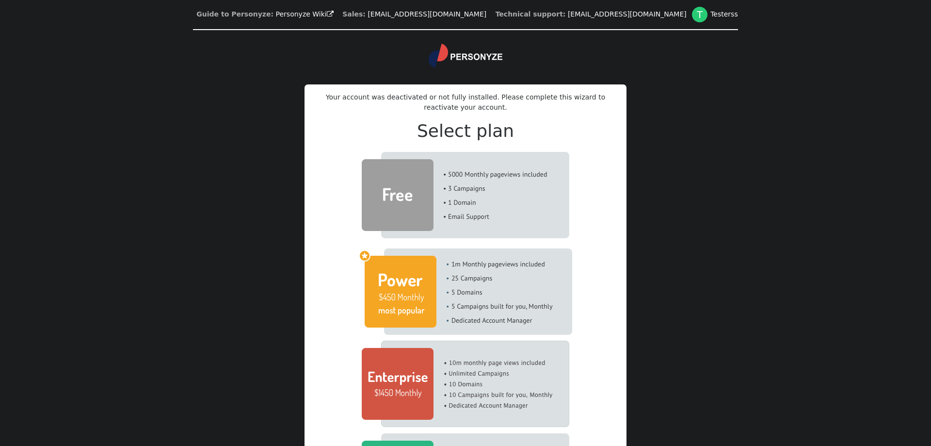 The image size is (931, 446). Describe the element at coordinates (466, 102) in the screenshot. I see `span: Your account was deactivated or not fully installed. Please complete this wizard to reactivate yo...` at that location.